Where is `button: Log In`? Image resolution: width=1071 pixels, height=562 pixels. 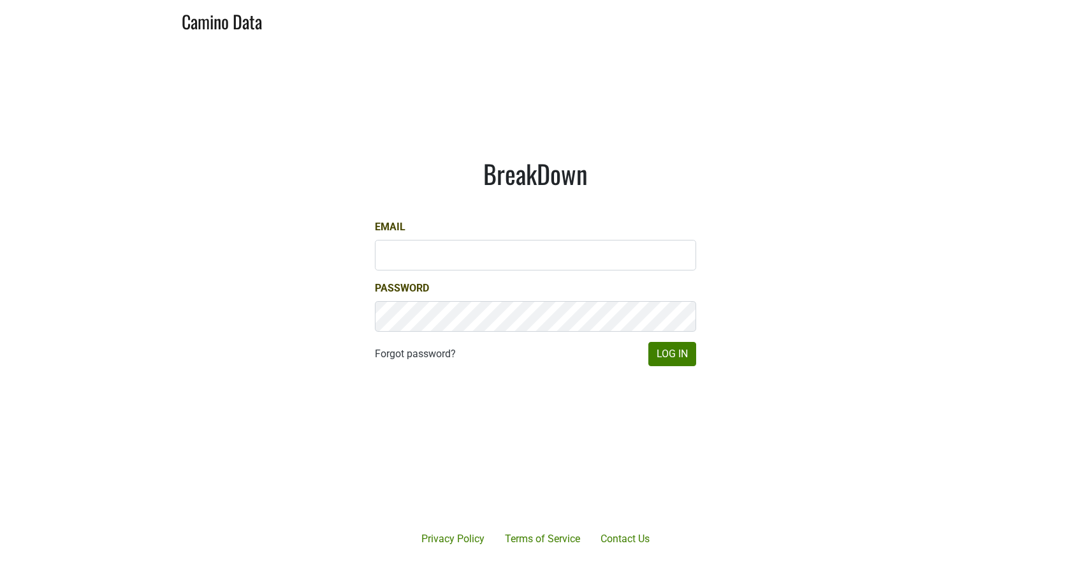 button: Log In is located at coordinates (672, 354).